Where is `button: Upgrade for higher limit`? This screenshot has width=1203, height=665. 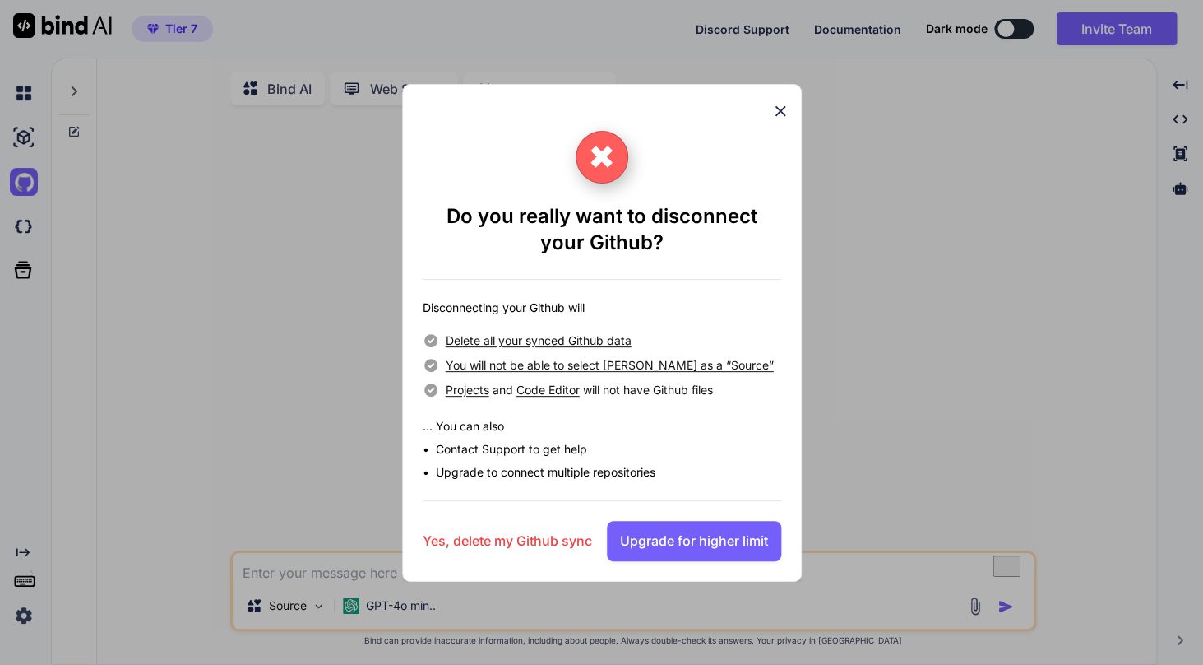 button: Upgrade for higher limit is located at coordinates (694, 540).